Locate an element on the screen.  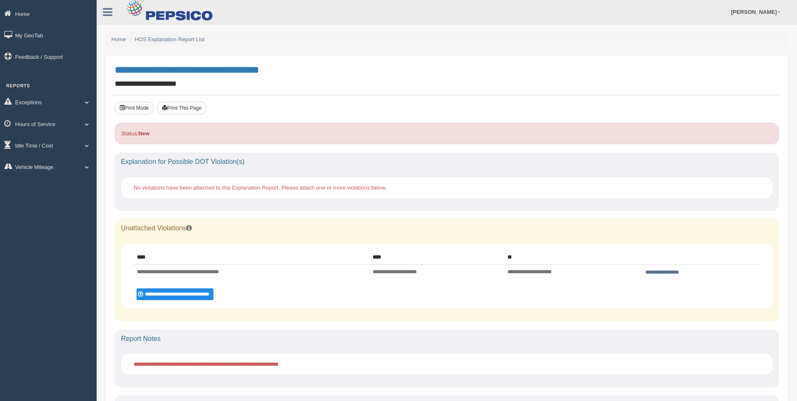
span: No violations have been attached to this Explanation Report. Please attach one or more violations... is located at coordinates (260, 187).